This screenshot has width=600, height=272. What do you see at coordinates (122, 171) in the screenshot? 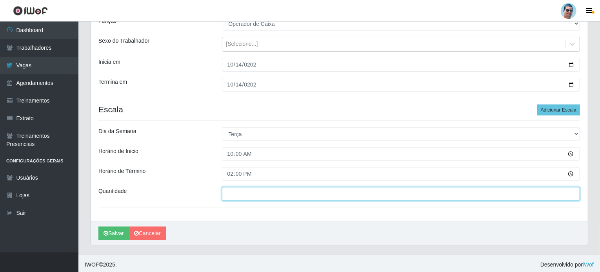
I see `label: Horário de Término` at bounding box center [122, 171].